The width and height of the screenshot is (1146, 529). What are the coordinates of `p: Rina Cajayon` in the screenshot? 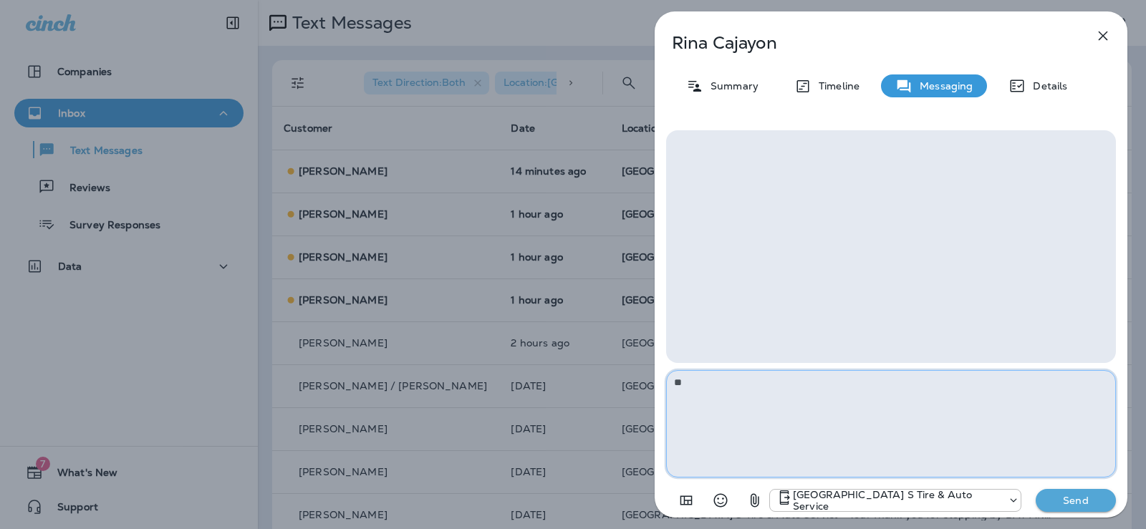 It's located at (868, 43).